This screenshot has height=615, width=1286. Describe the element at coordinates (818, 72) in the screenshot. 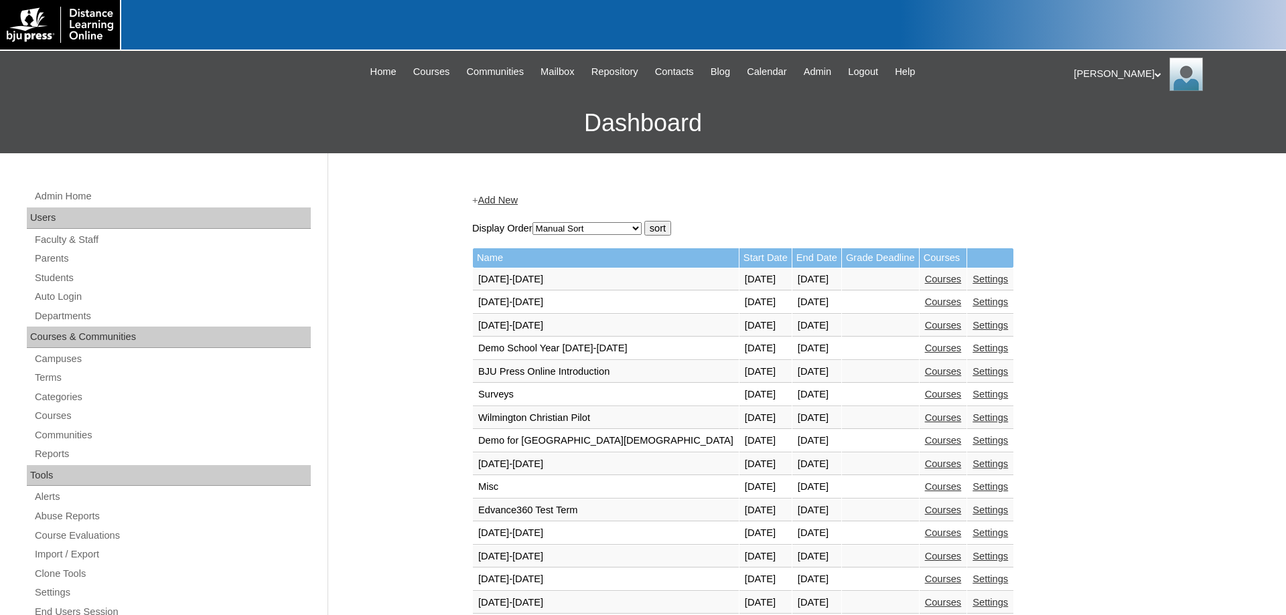

I see `a: Admin` at that location.